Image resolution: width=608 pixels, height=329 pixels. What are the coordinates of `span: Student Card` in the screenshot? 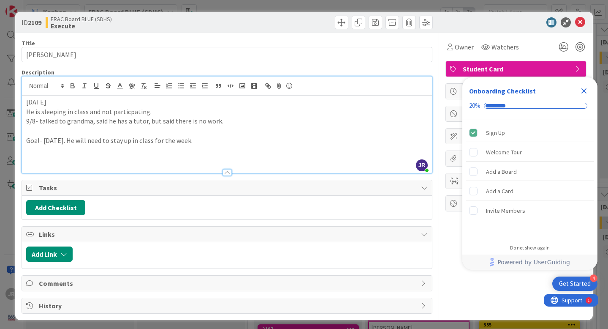 It's located at (517, 69).